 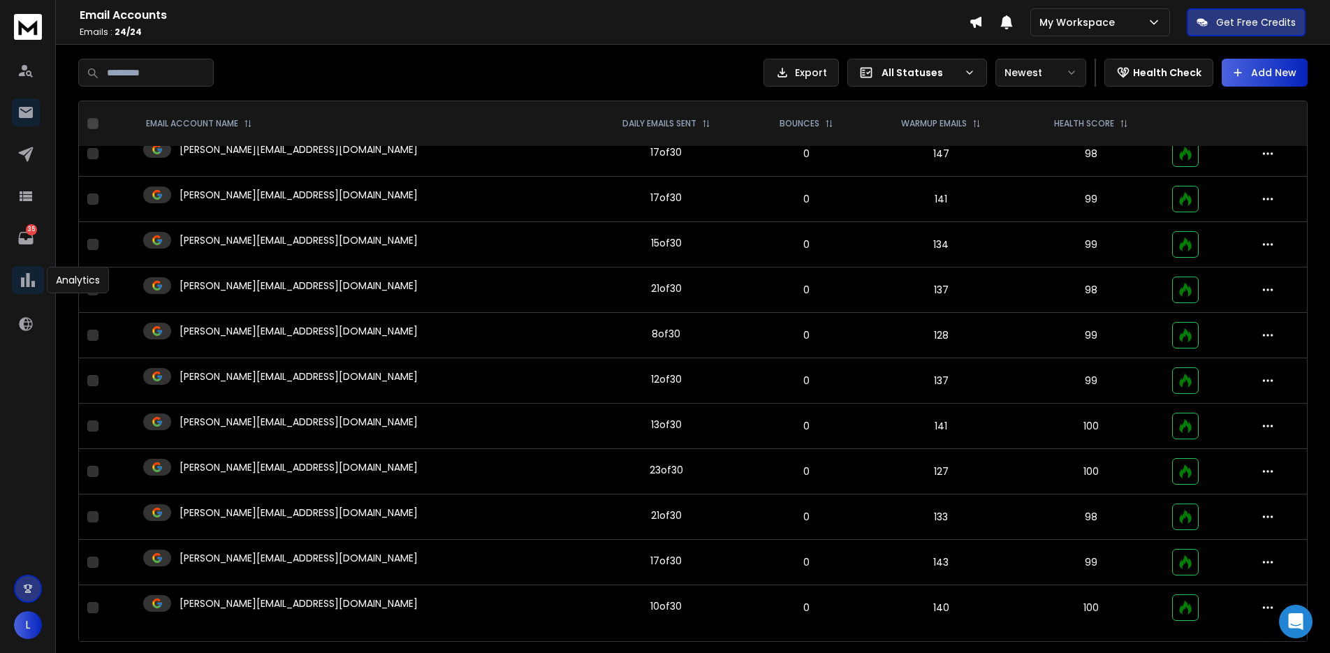 What do you see at coordinates (799, 124) in the screenshot?
I see `p: BOUNCES` at bounding box center [799, 124].